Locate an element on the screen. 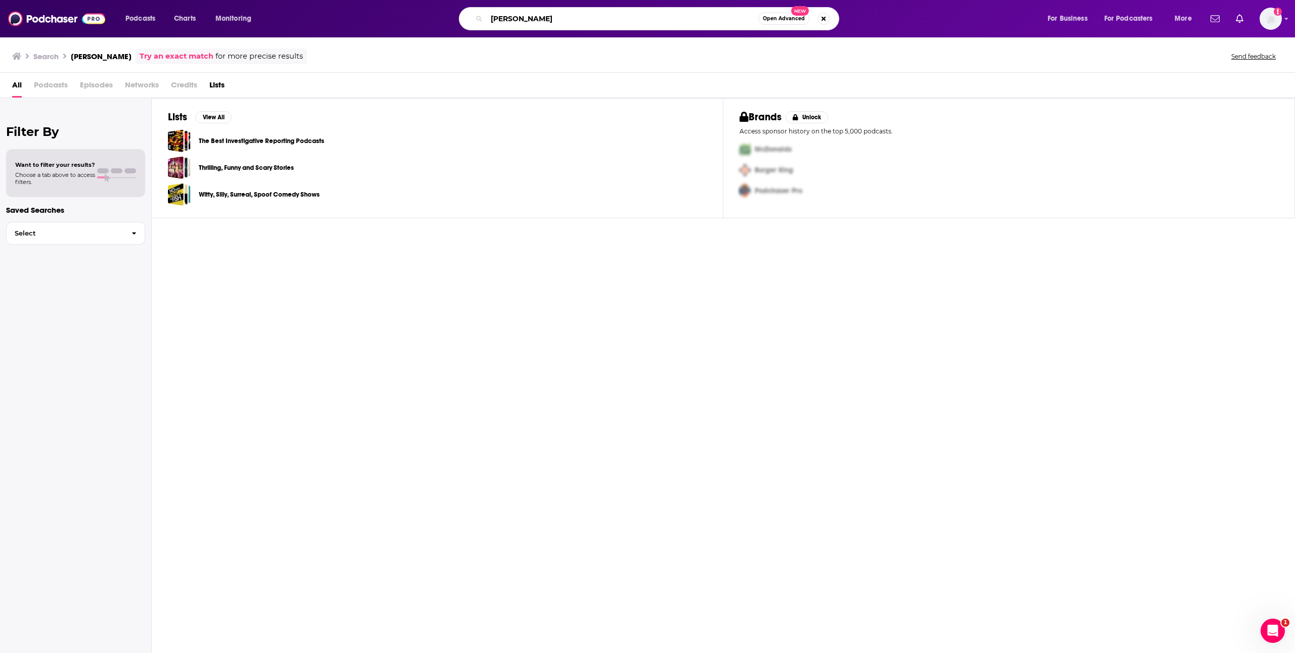  span: Monitoring is located at coordinates (233, 19).